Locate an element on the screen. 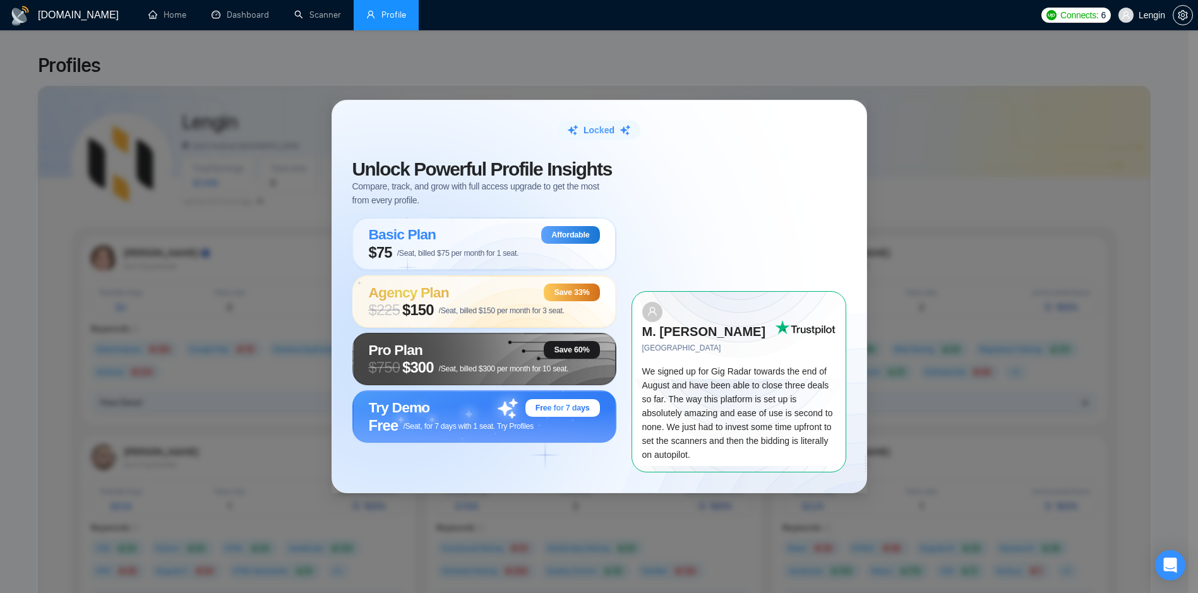  span: Free is located at coordinates (383, 426).